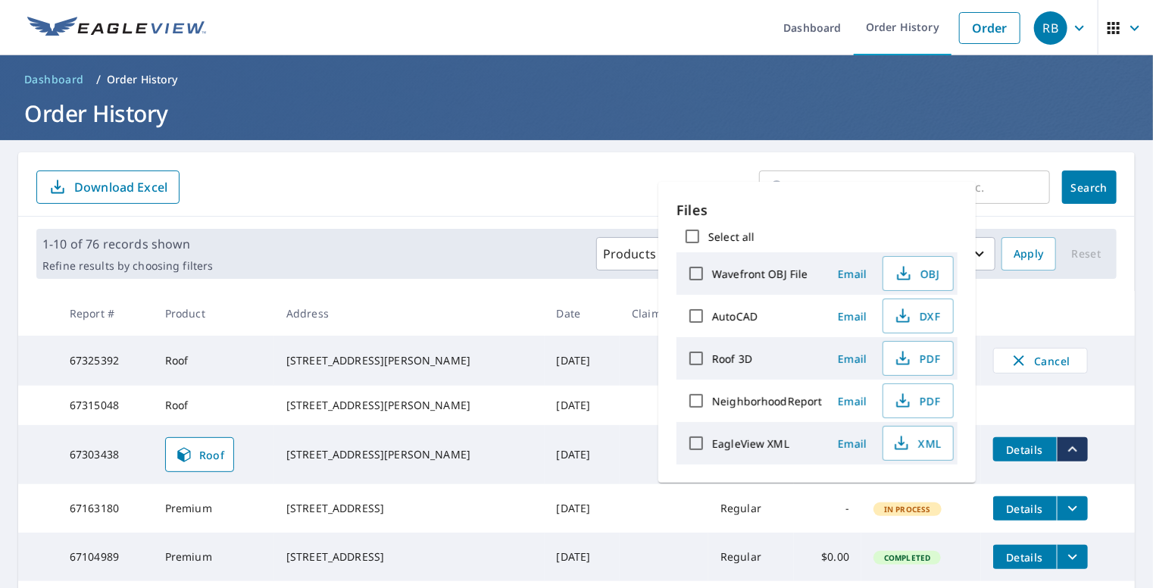 This screenshot has width=1153, height=588. What do you see at coordinates (760, 273) in the screenshot?
I see `label: Wavefront OBJ File` at bounding box center [760, 273].